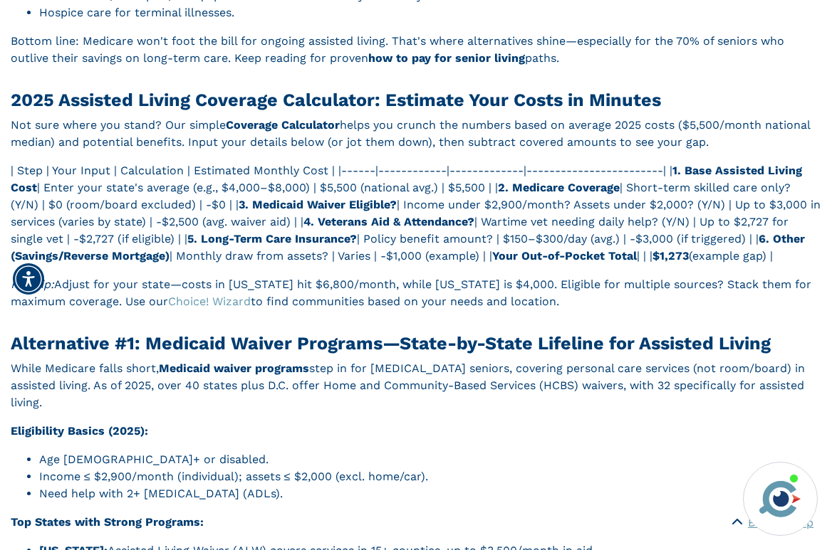 Image resolution: width=832 pixels, height=550 pixels. I want to click on strong: $1,273, so click(670, 256).